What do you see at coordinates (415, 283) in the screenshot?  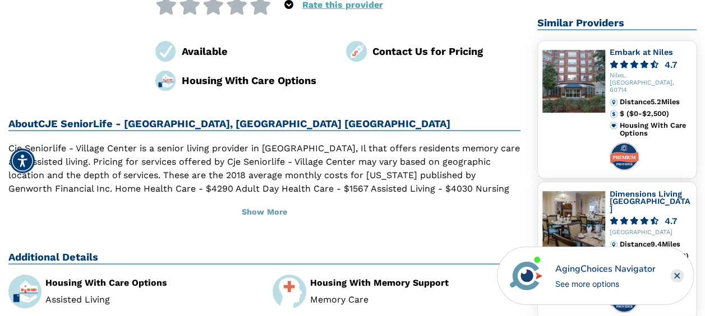 I see `div: Housing With Memory Support` at bounding box center [415, 283].